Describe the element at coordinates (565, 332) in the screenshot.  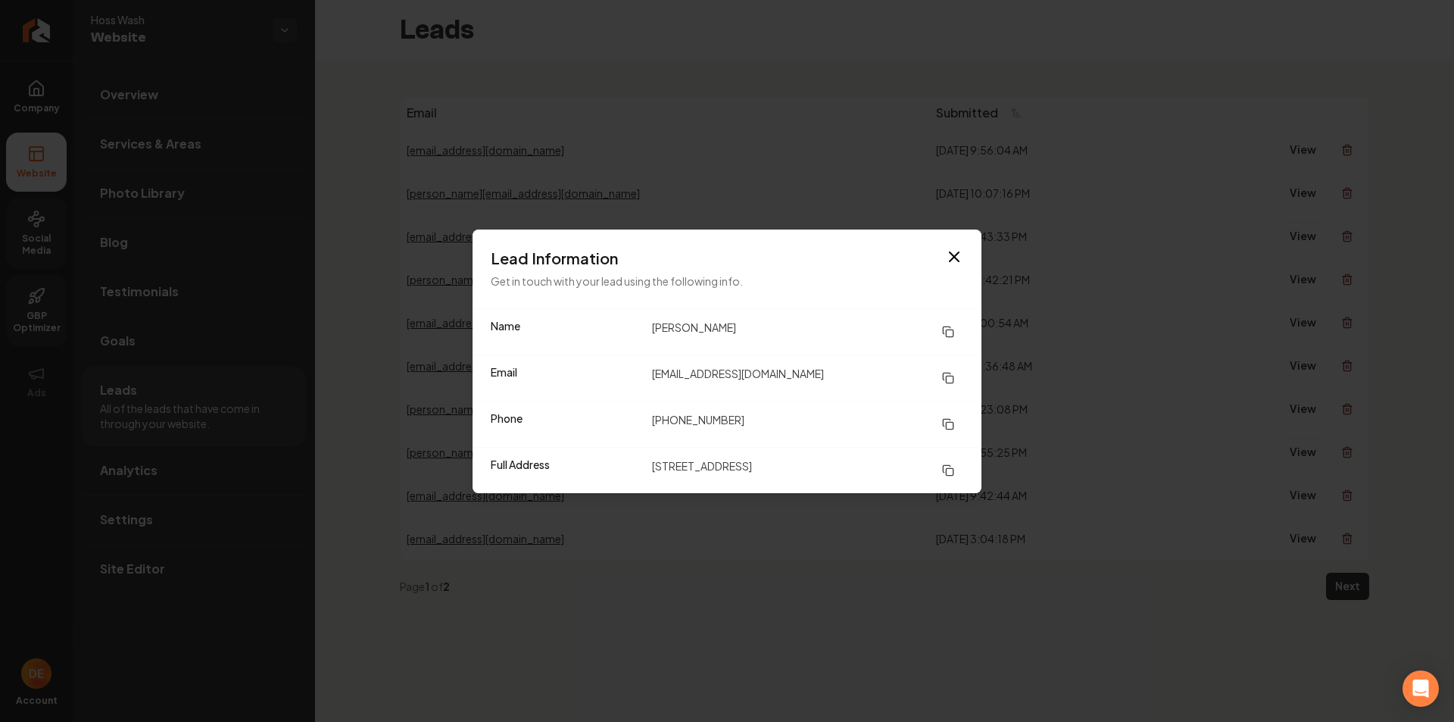
I see `dt: Name` at that location.